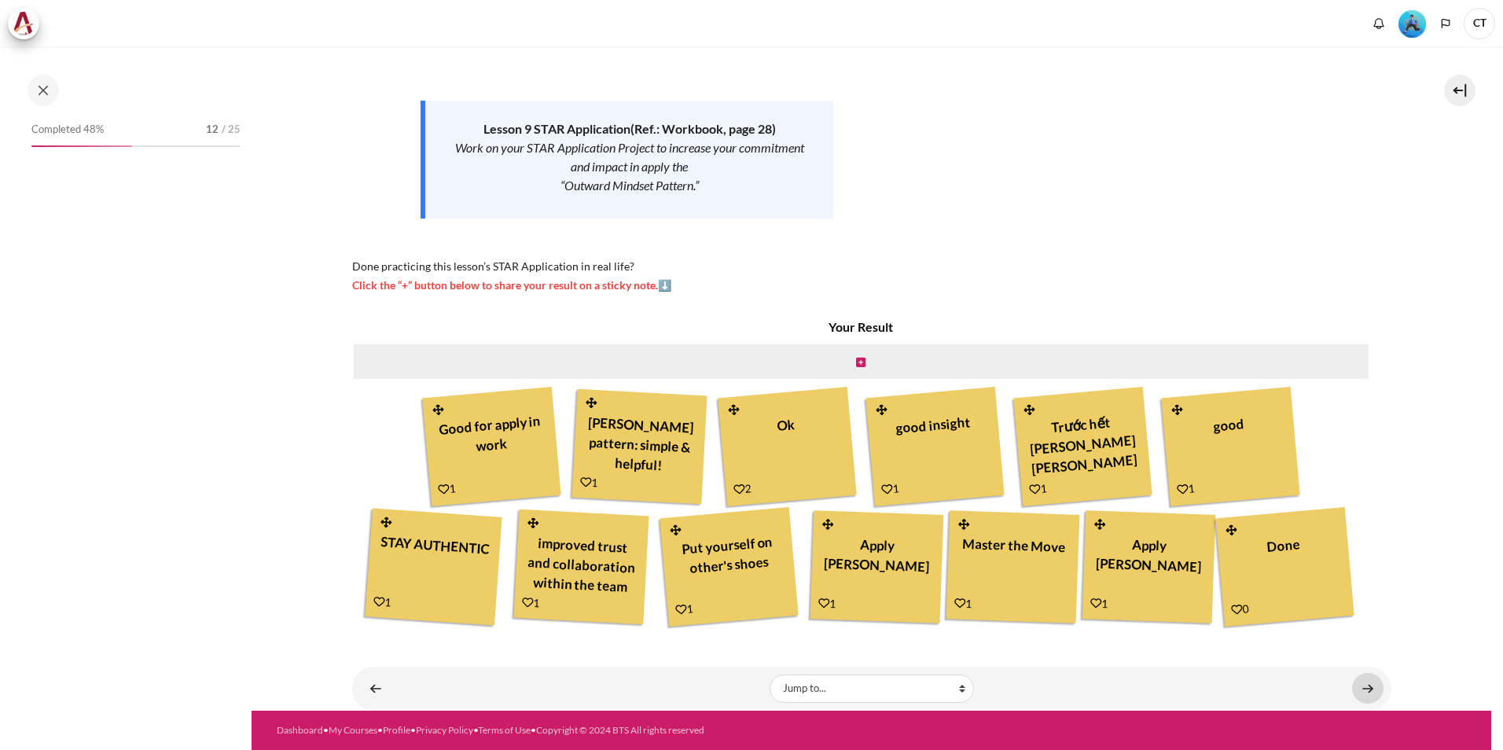 The width and height of the screenshot is (1503, 750). What do you see at coordinates (82, 146) in the screenshot?
I see `div: 48%` at bounding box center [82, 146].